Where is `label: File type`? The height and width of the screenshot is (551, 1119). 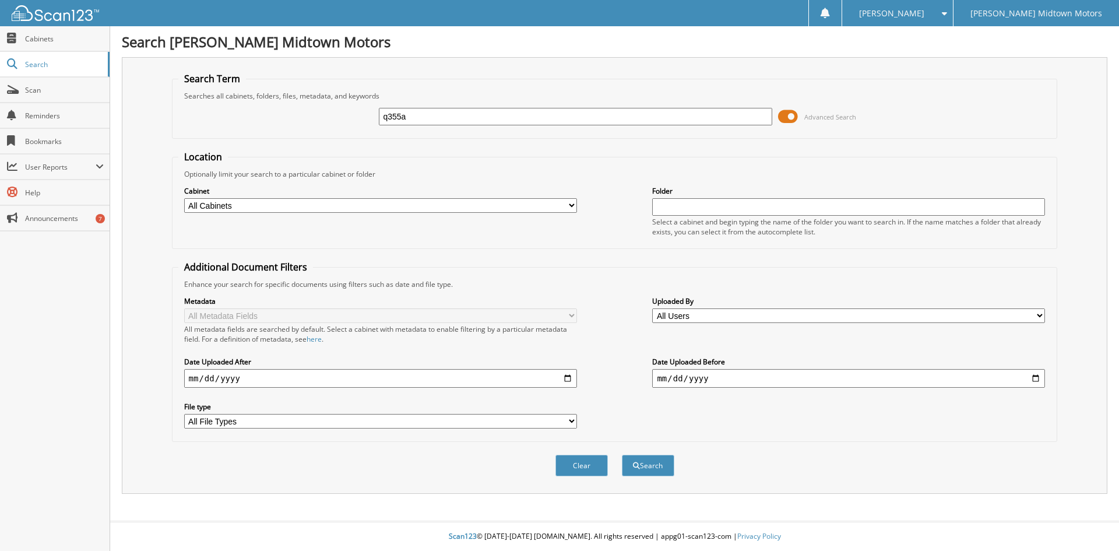 label: File type is located at coordinates (381, 406).